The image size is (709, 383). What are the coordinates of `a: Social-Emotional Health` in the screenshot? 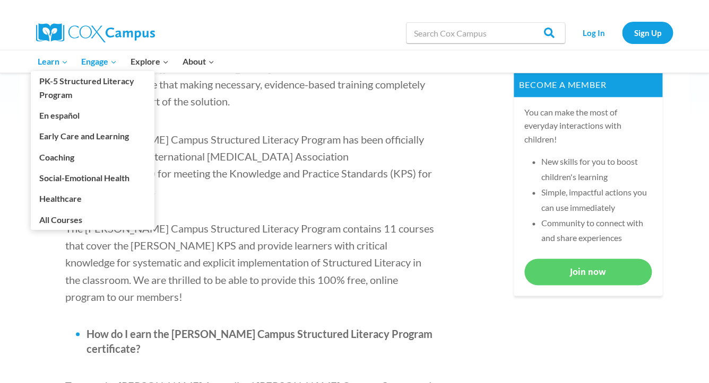 It's located at (92, 178).